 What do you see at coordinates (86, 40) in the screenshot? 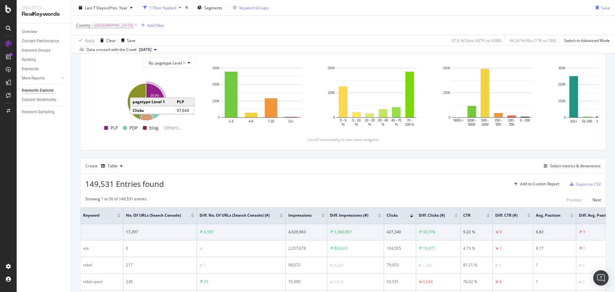
I see `button: Apply` at bounding box center [86, 40].